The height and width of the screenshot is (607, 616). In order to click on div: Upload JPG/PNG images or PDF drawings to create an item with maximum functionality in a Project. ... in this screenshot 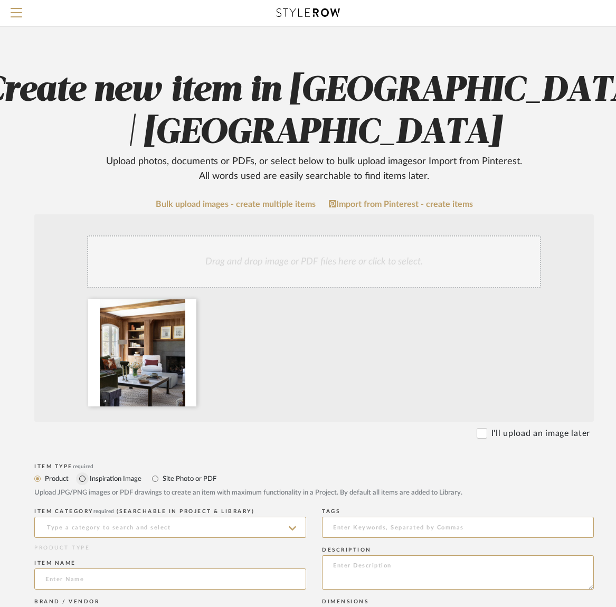, I will do `click(314, 493)`.